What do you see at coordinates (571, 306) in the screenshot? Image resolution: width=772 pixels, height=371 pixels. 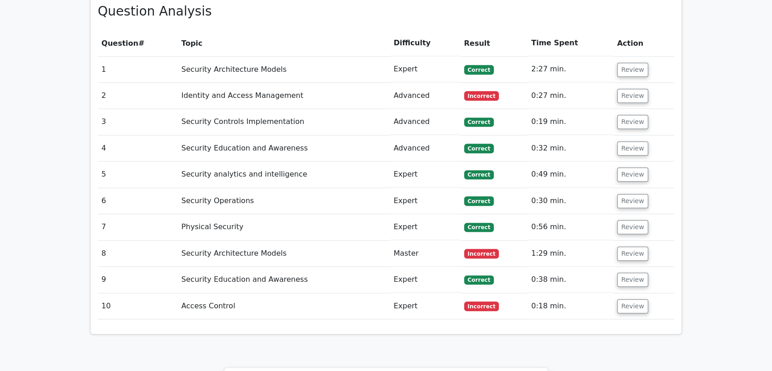 I see `td: 0:18 min.` at bounding box center [571, 306].